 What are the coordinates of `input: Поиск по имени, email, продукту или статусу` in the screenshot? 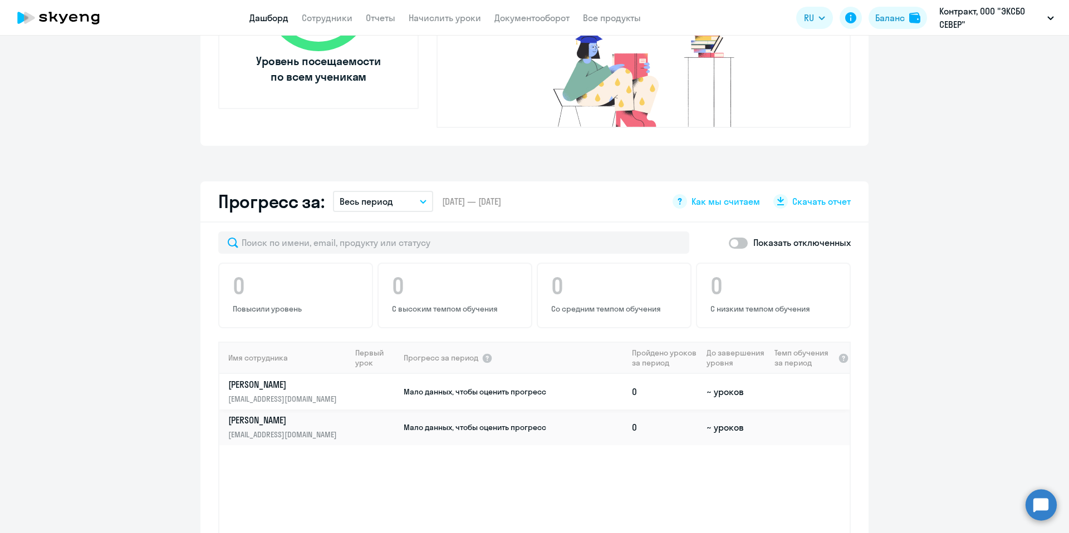 It's located at (454, 243).